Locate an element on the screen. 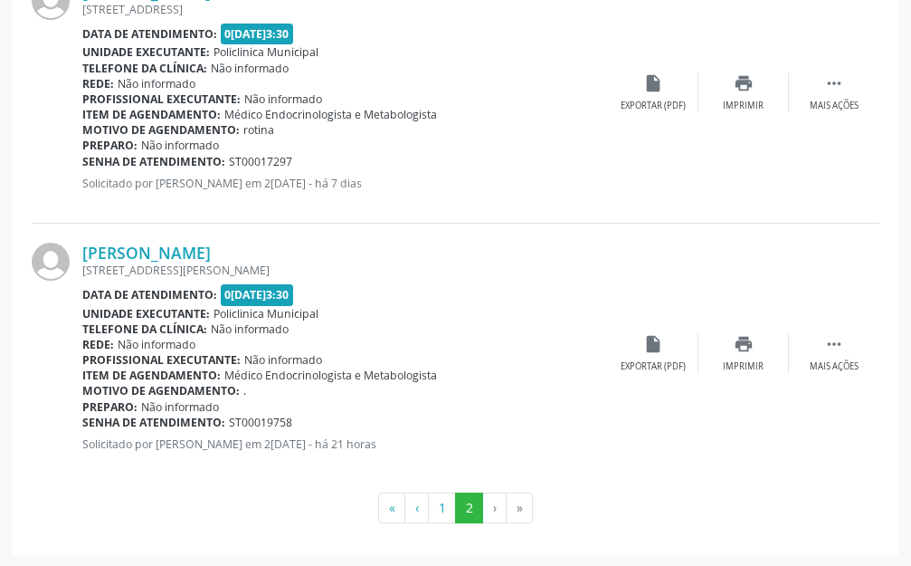 The image size is (911, 566). button: Go to previous page is located at coordinates (416, 508).